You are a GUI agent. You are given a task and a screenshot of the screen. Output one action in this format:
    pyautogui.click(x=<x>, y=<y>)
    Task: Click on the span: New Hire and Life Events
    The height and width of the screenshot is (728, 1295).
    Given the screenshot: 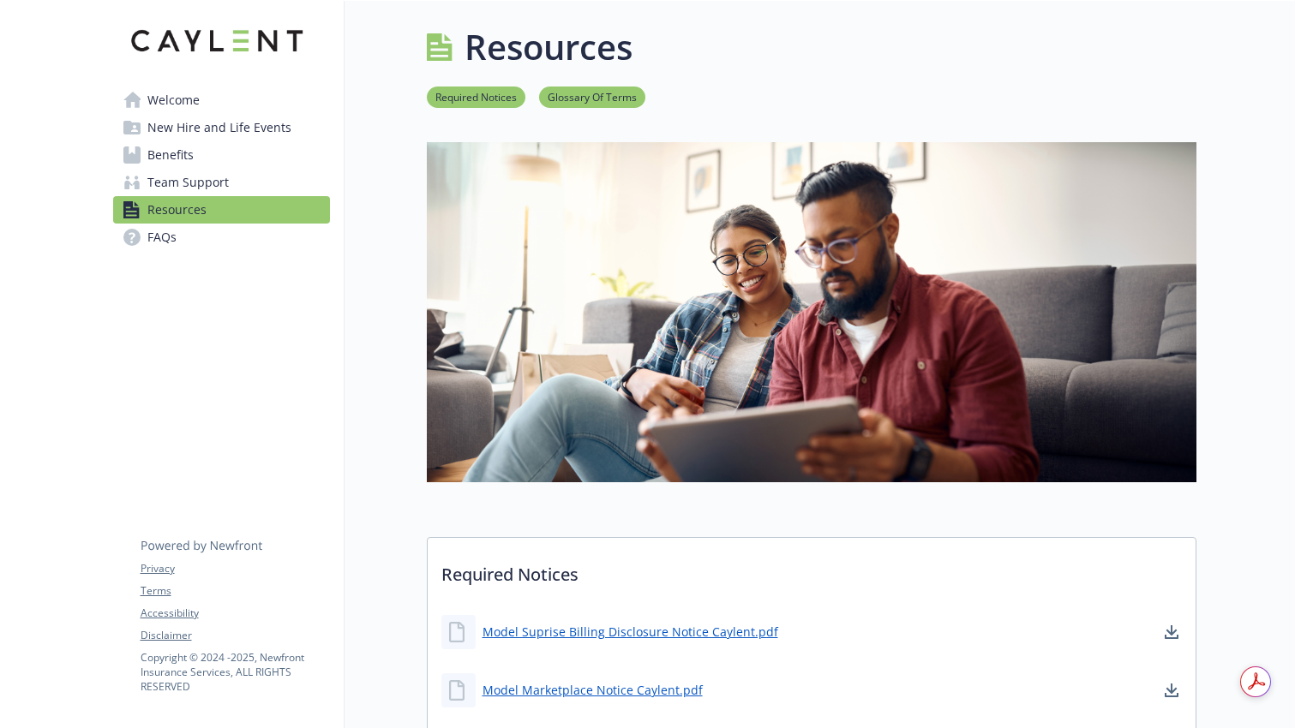 What is the action you would take?
    pyautogui.click(x=219, y=128)
    